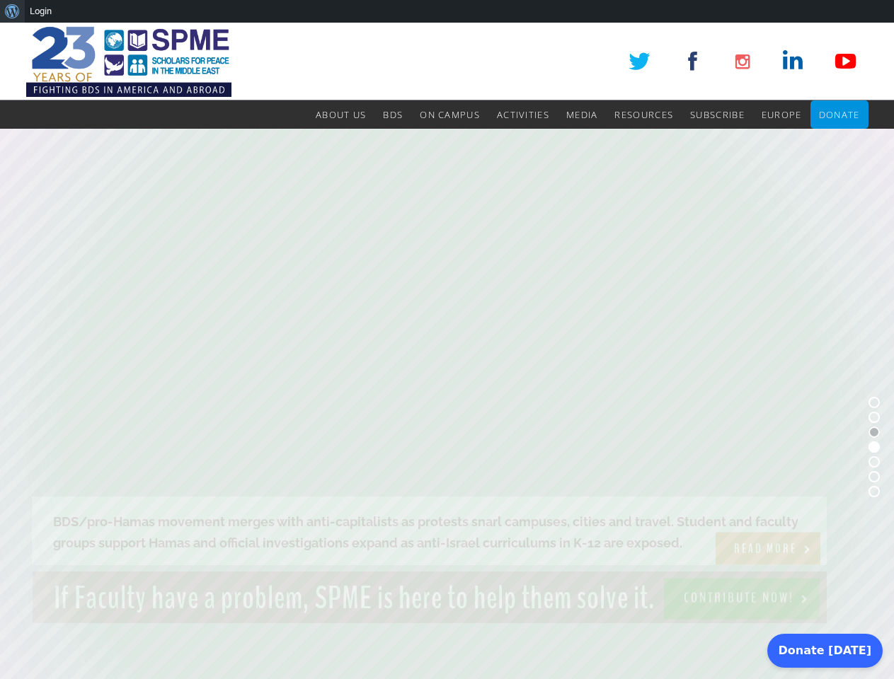 The height and width of the screenshot is (679, 894). What do you see at coordinates (643, 115) in the screenshot?
I see `a: Resources` at bounding box center [643, 115].